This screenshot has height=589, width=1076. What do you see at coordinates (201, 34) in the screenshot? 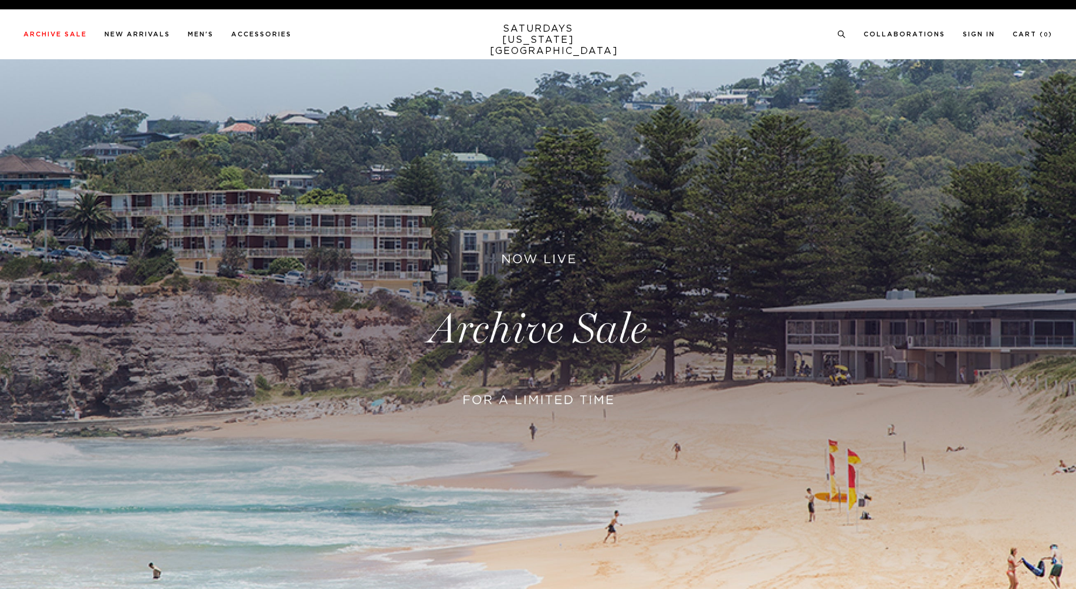
I see `a: Men's` at bounding box center [201, 34].